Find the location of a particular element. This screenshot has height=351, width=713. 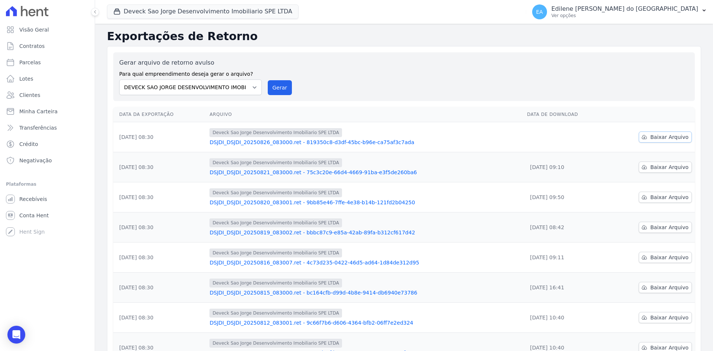

span: Lotes is located at coordinates (26, 79).